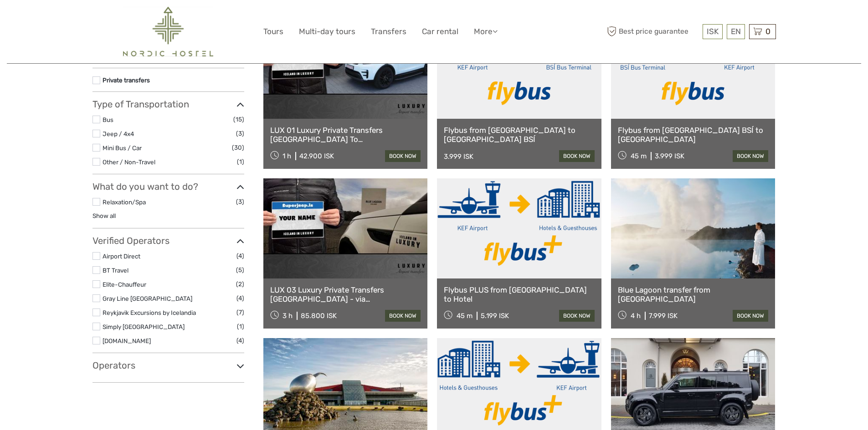  Describe the element at coordinates (124, 285) in the screenshot. I see `a: Elite-Chauffeur` at that location.